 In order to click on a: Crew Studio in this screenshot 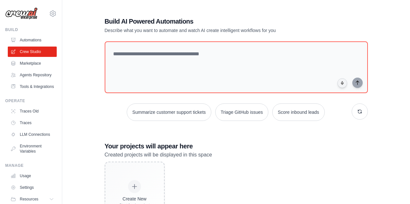, I will do `click(32, 52)`.